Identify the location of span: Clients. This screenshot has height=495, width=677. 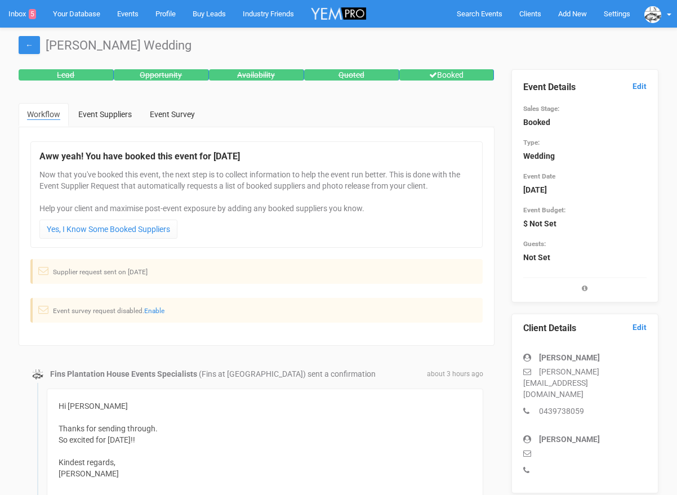
(530, 14).